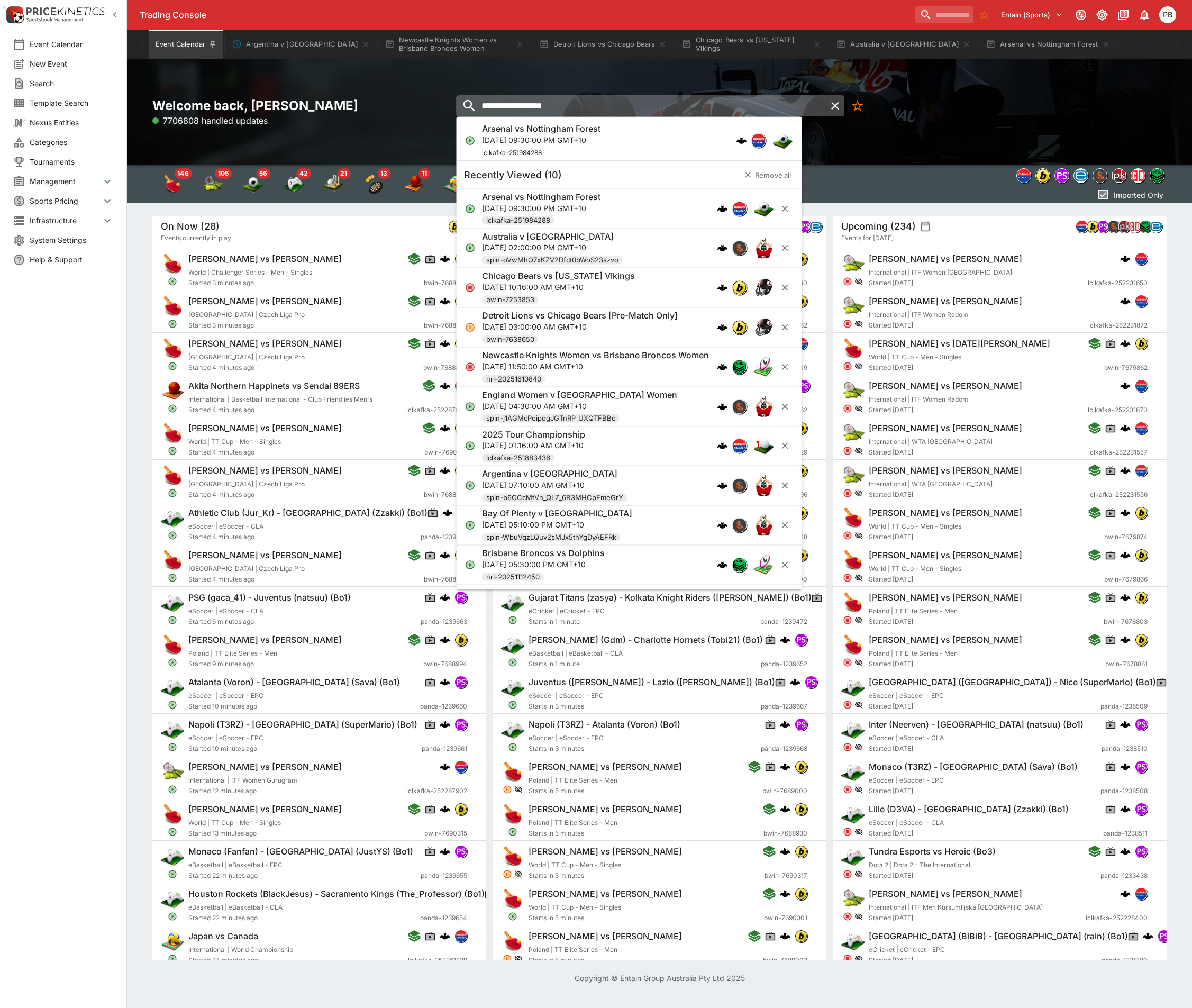  What do you see at coordinates (1024, 176) in the screenshot?
I see `div: lclkafka` at bounding box center [1024, 176].